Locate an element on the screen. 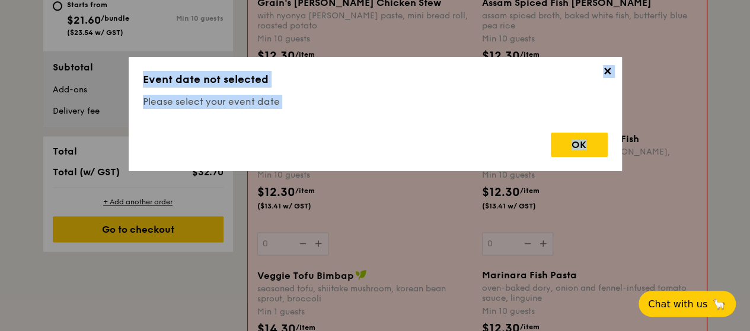 The width and height of the screenshot is (750, 331). h3: Event date not selected is located at coordinates (375, 79).